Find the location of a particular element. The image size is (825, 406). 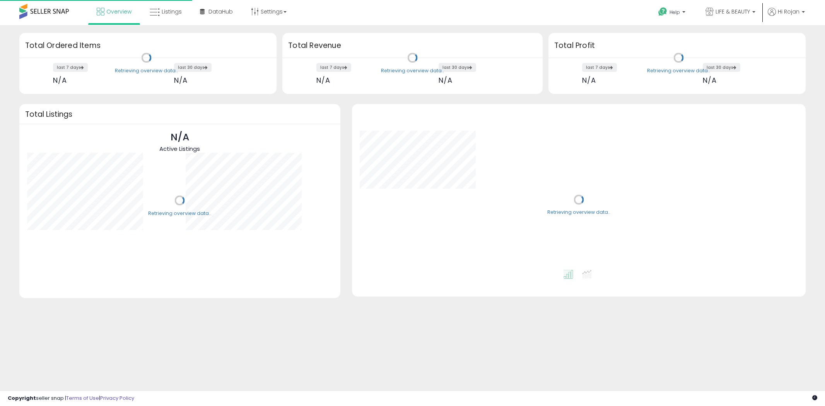

a: Hi Rojan is located at coordinates (787, 16).